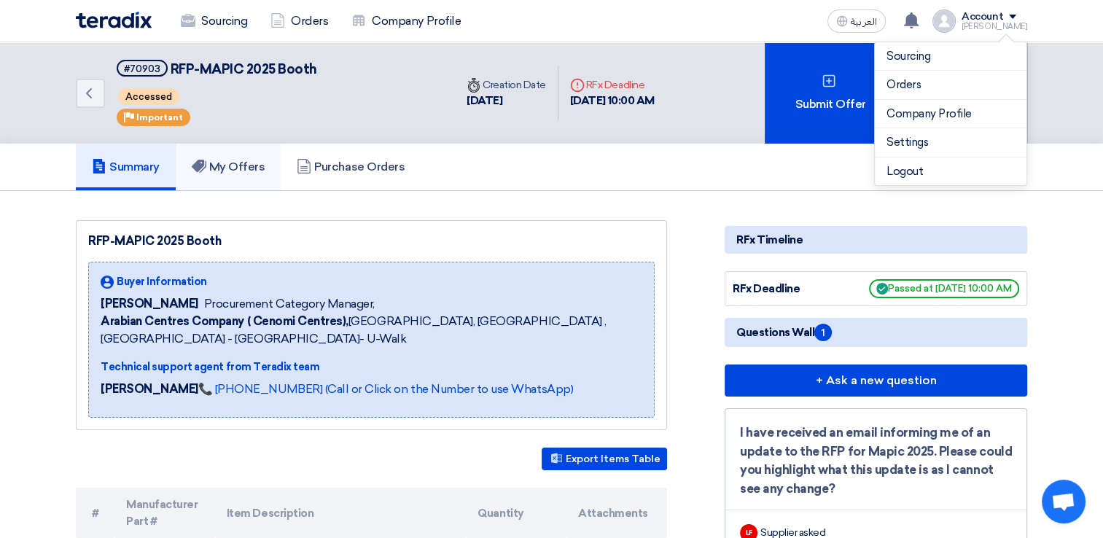 The image size is (1103, 538). I want to click on a: Open chat, so click(1064, 502).